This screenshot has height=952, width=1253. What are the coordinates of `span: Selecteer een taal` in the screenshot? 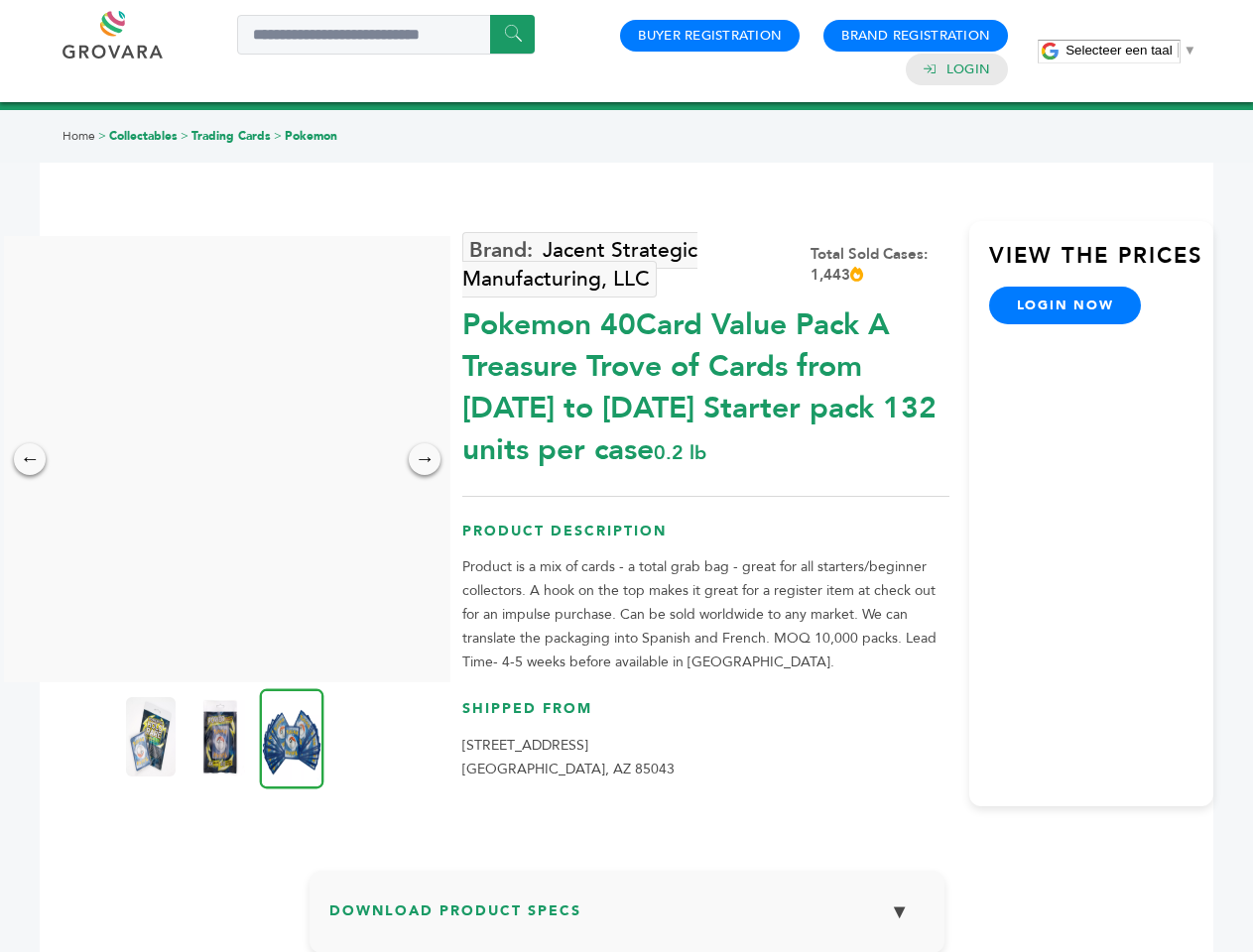 It's located at (1119, 50).